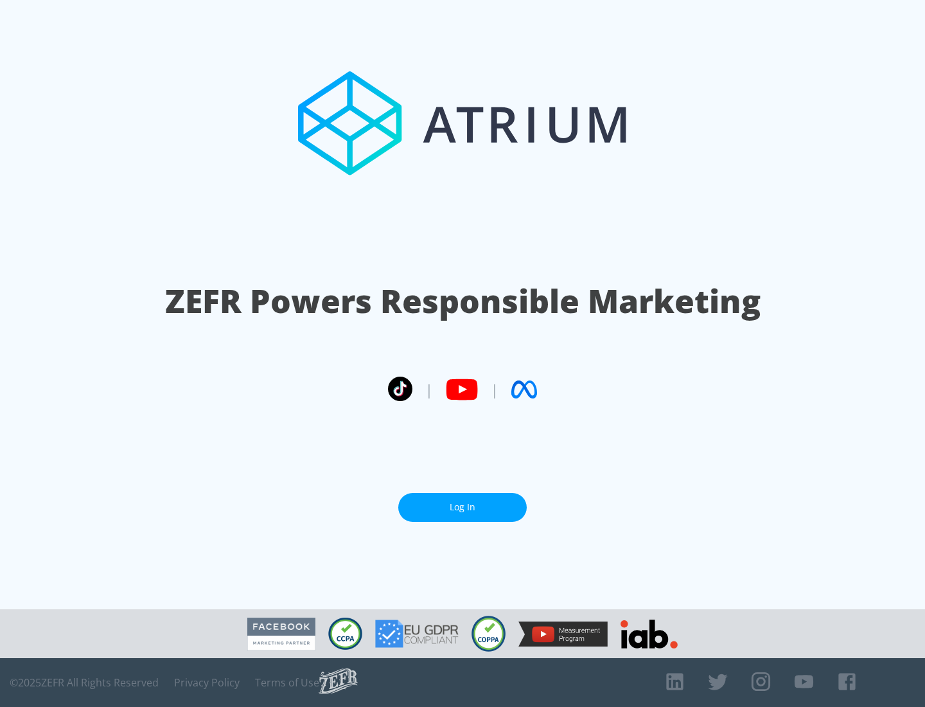  Describe the element at coordinates (281, 634) in the screenshot. I see `img: Facebook Marketing Partner` at that location.